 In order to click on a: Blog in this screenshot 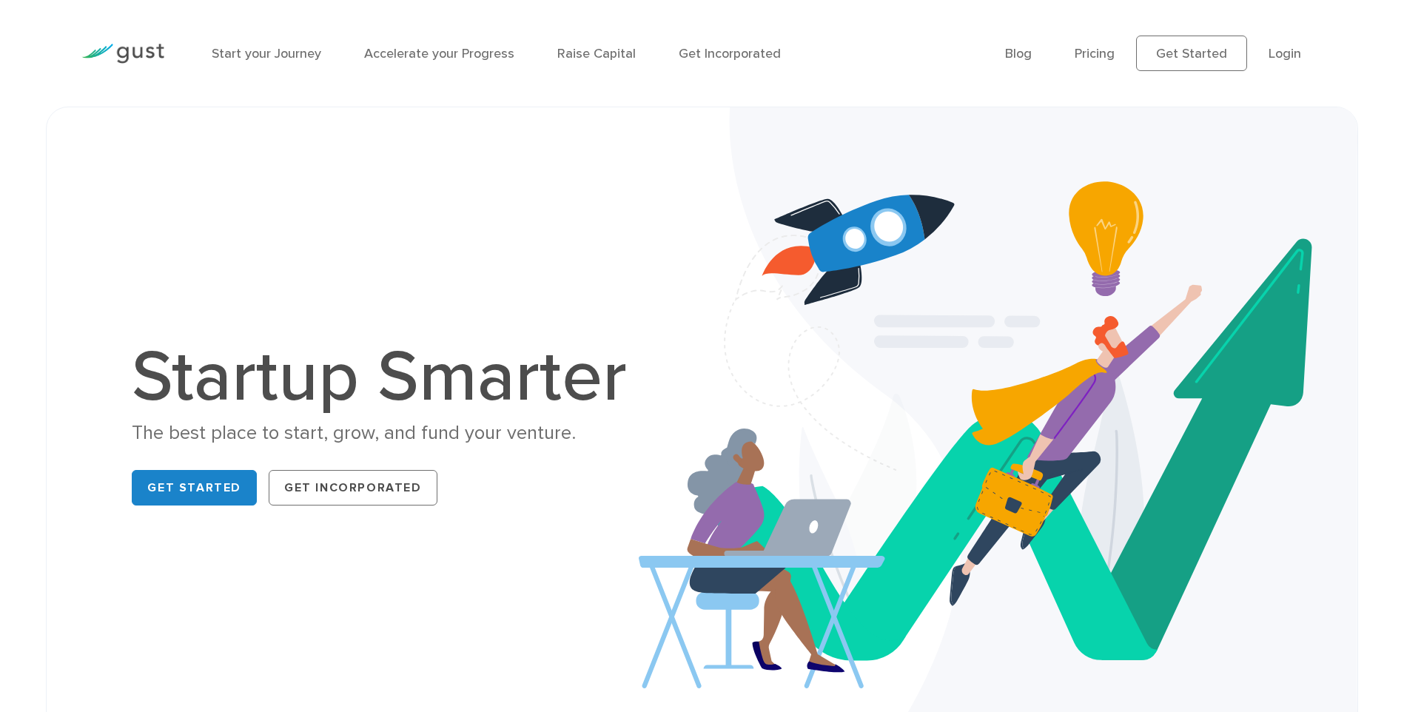, I will do `click(1019, 53)`.